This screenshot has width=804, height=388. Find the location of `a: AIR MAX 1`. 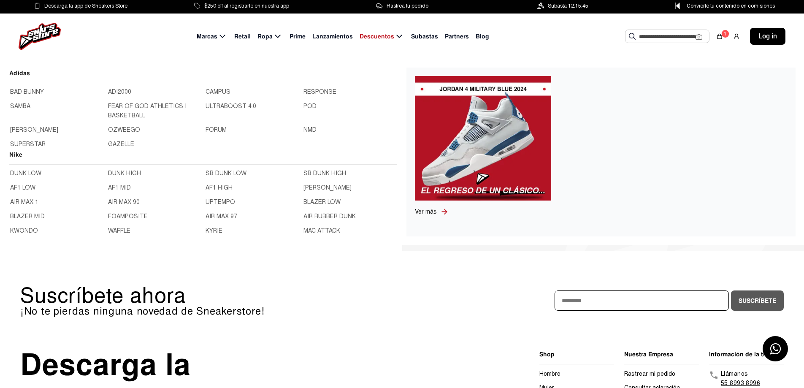

a: AIR MAX 1 is located at coordinates (57, 202).